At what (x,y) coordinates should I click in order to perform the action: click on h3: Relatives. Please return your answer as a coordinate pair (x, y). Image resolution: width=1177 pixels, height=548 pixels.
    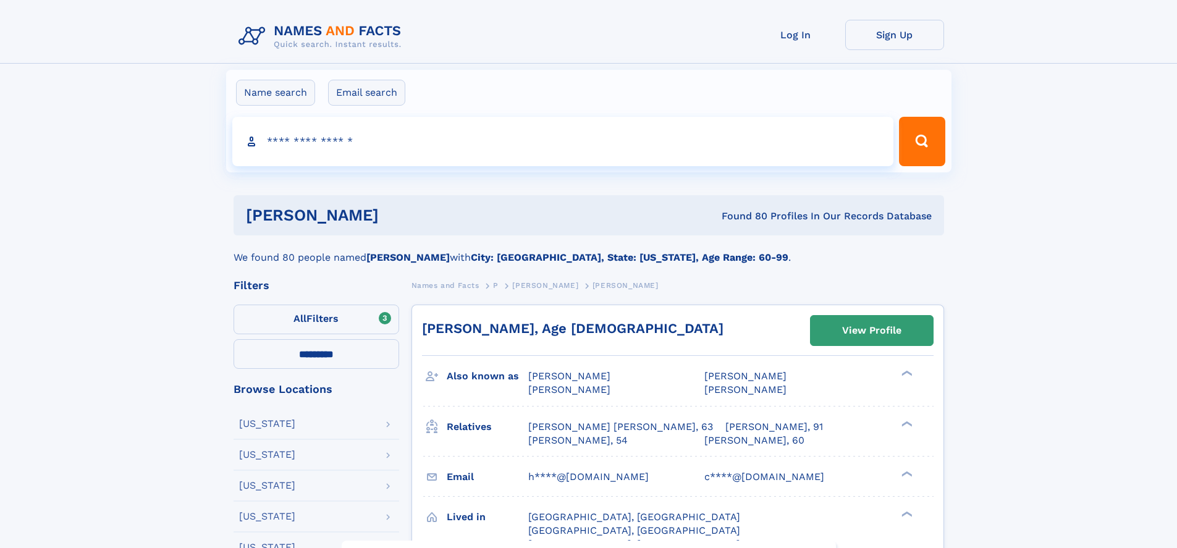
    Looking at the image, I should click on (487, 427).